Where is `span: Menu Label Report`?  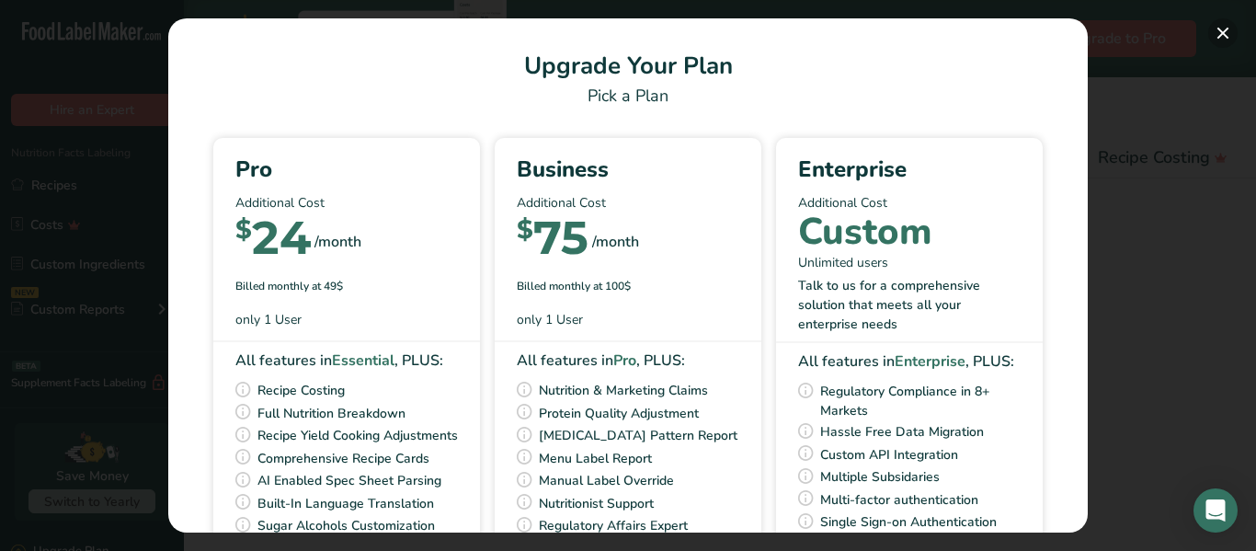
span: Menu Label Report is located at coordinates (595, 458).